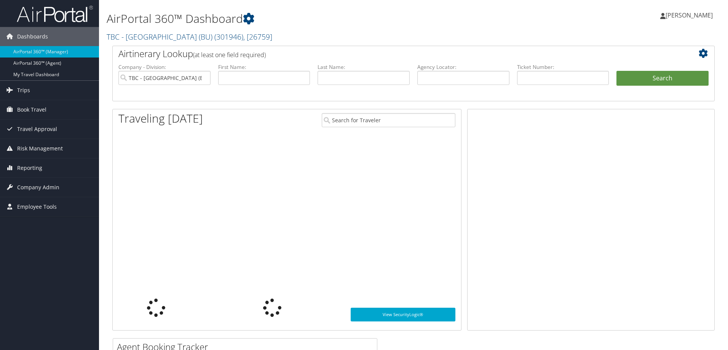 This screenshot has width=728, height=350. What do you see at coordinates (55, 14) in the screenshot?
I see `img: airportal-logo.png` at bounding box center [55, 14].